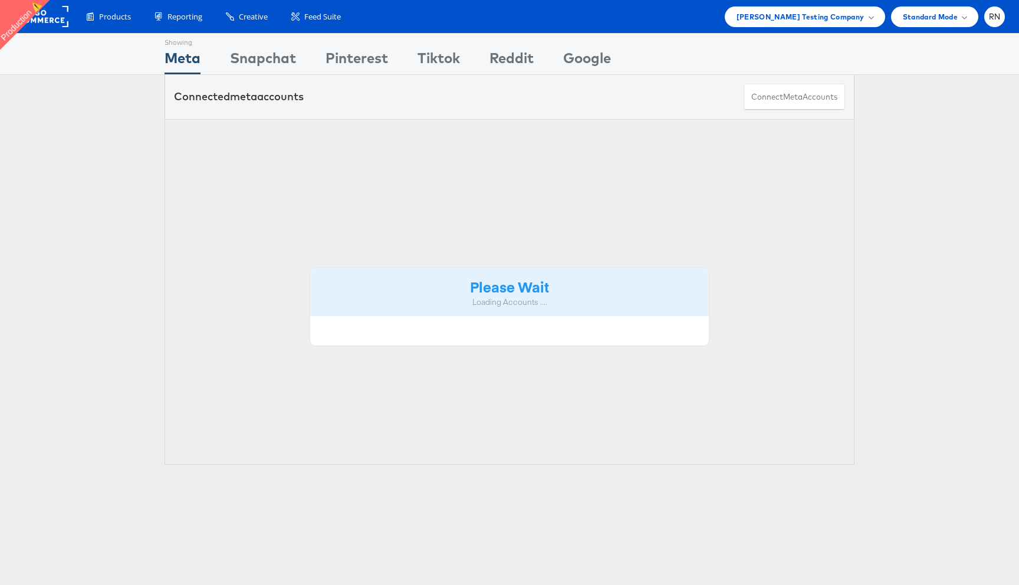 This screenshot has height=585, width=1019. Describe the element at coordinates (511, 61) in the screenshot. I see `div: Reddit` at that location.